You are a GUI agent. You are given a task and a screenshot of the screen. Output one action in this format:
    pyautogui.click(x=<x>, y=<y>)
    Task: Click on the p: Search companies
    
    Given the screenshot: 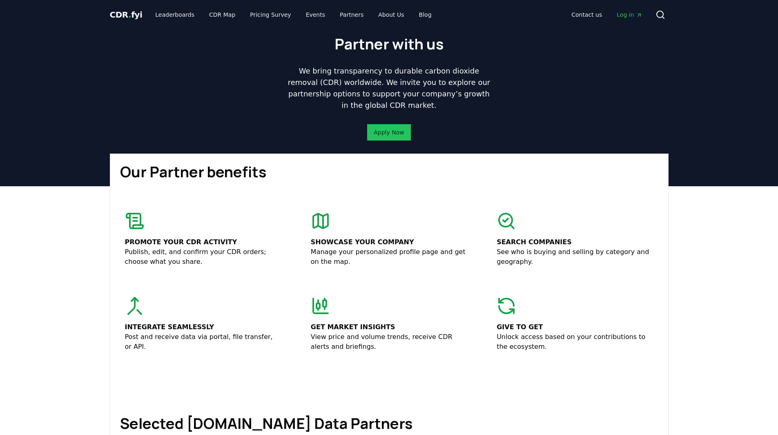 What is the action you would take?
    pyautogui.click(x=575, y=242)
    